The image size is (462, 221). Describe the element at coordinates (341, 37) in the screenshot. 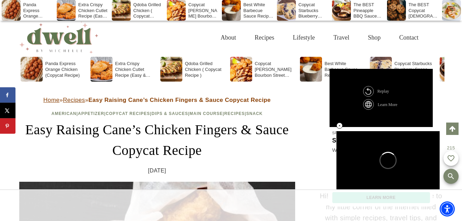

I see `a: Travel` at that location.